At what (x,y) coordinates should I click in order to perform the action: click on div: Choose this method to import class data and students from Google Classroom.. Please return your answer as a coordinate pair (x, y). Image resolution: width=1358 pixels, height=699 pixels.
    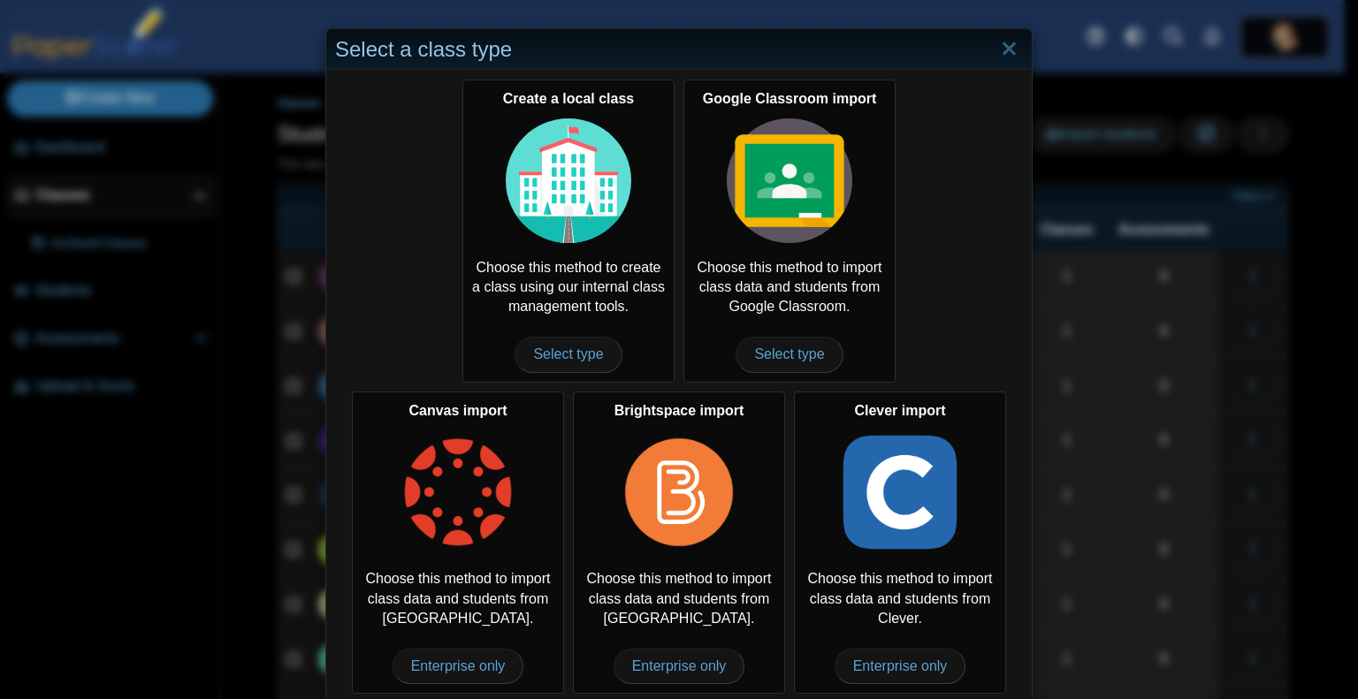
    Looking at the image, I should click on (789, 231).